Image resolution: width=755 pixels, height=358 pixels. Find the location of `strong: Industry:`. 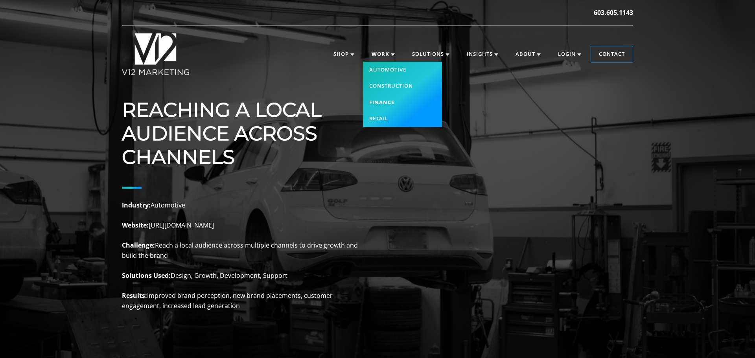

strong: Industry: is located at coordinates (136, 205).